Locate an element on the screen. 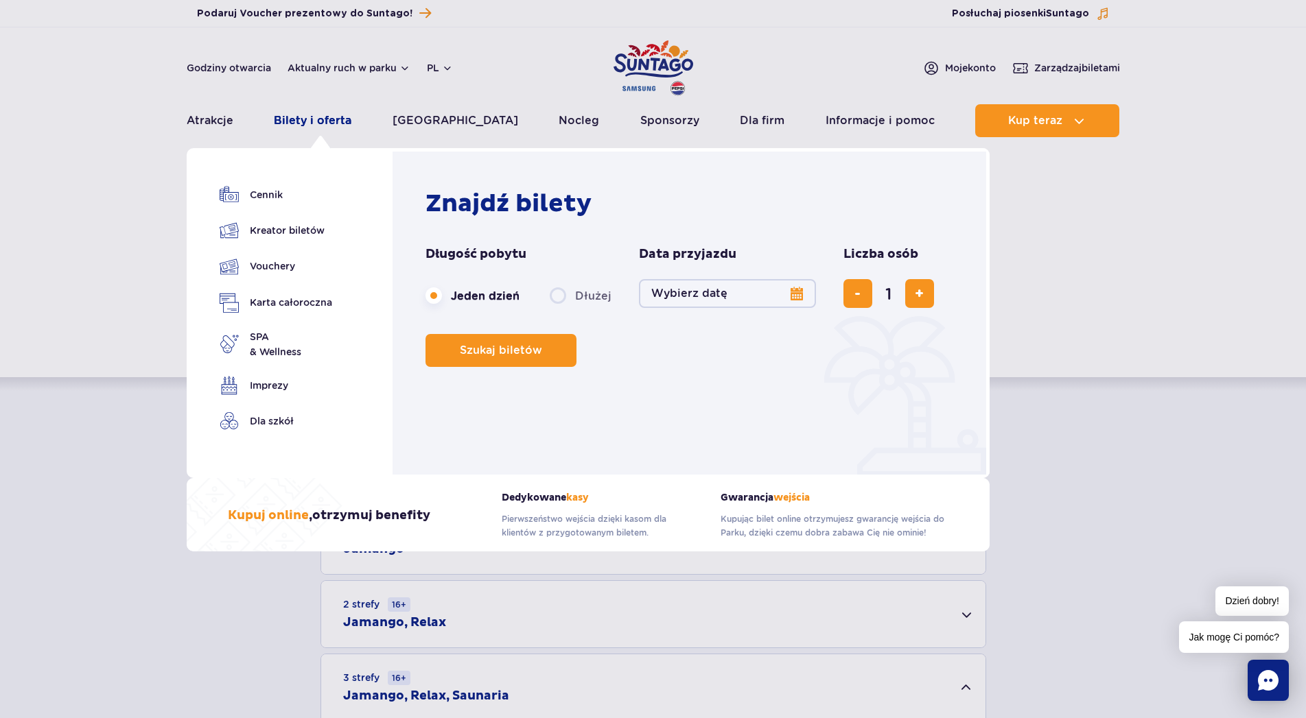 The image size is (1306, 718). a: Cennik is located at coordinates (276, 195).